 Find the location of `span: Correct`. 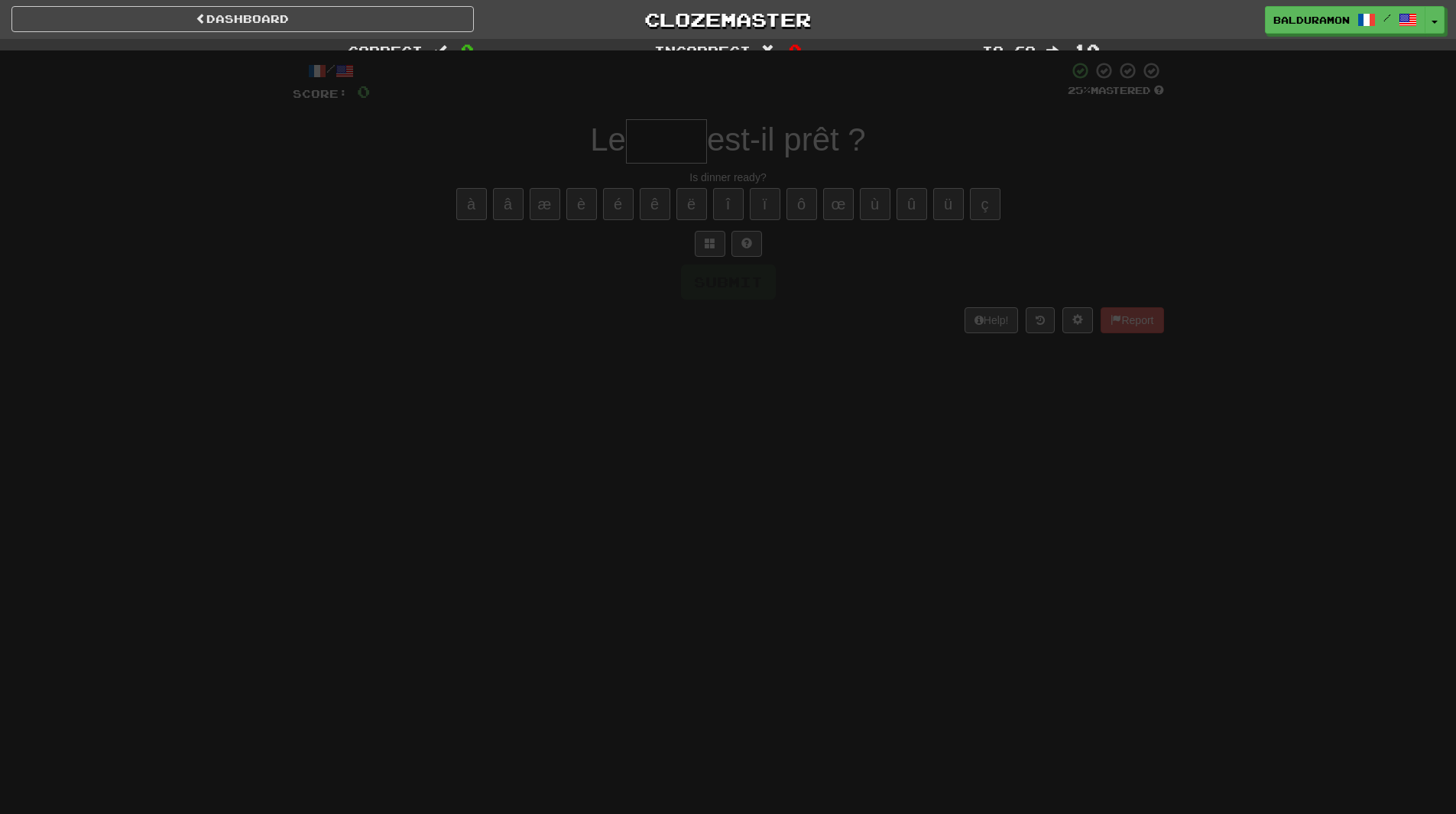

span: Correct is located at coordinates (385, 51).